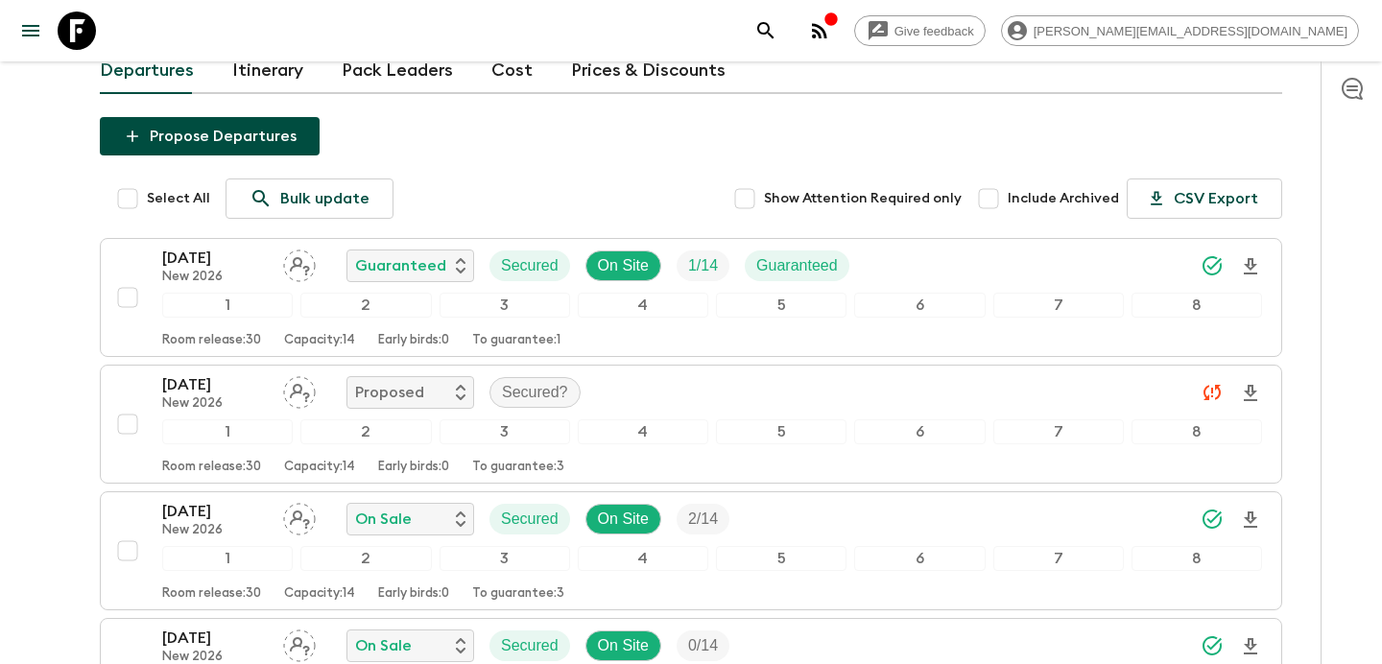  Describe the element at coordinates (309, 199) in the screenshot. I see `a: Bulk update` at that location.